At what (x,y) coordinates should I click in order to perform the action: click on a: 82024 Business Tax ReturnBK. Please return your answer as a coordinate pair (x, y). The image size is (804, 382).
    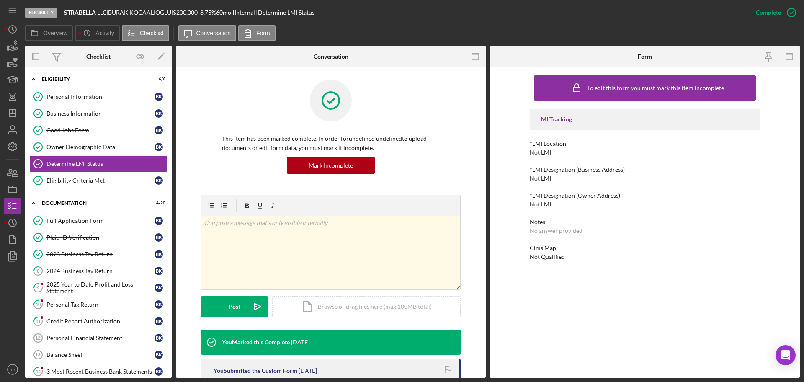
    Looking at the image, I should click on (98, 271).